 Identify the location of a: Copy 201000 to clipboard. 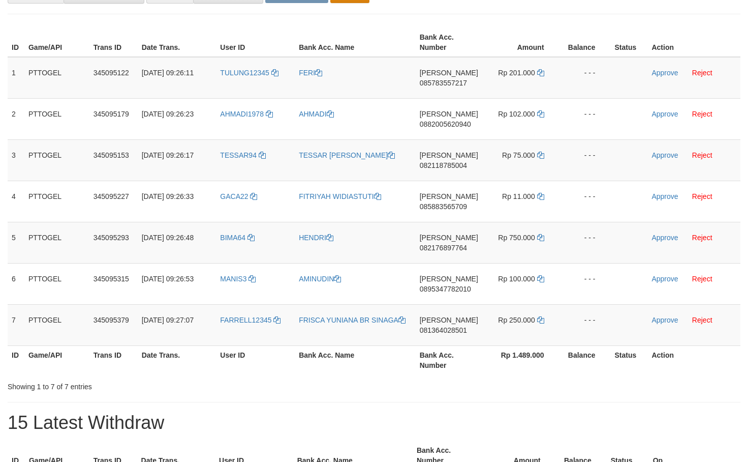
(541, 73).